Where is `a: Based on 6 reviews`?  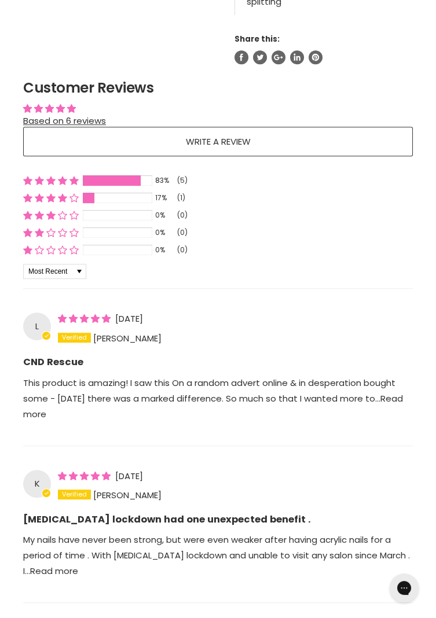 a: Based on 6 reviews is located at coordinates (64, 120).